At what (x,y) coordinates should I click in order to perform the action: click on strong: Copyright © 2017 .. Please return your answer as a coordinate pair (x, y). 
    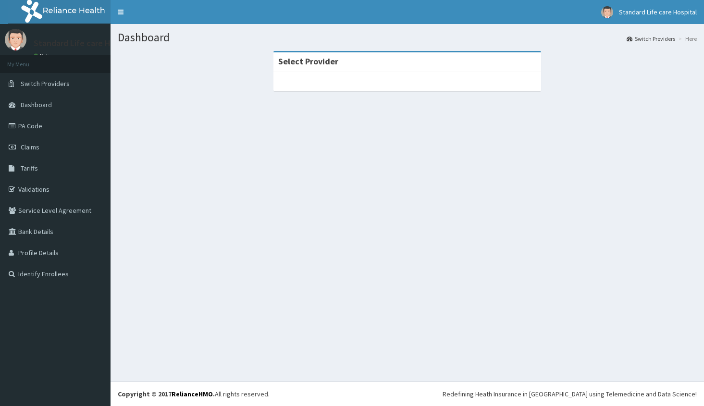
    Looking at the image, I should click on (166, 394).